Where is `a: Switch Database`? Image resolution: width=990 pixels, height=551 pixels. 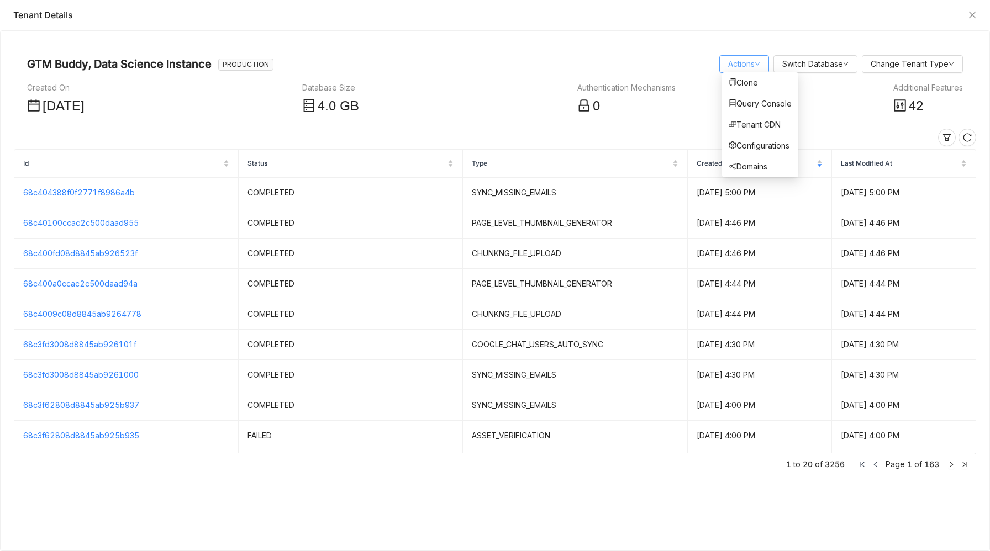 a: Switch Database is located at coordinates (815, 64).